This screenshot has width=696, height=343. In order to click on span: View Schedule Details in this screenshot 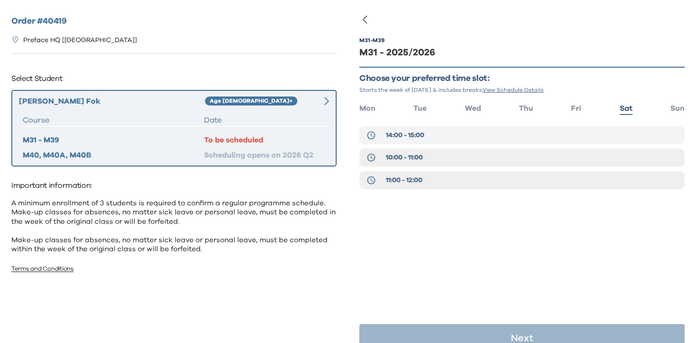, I will do `click(513, 90)`.